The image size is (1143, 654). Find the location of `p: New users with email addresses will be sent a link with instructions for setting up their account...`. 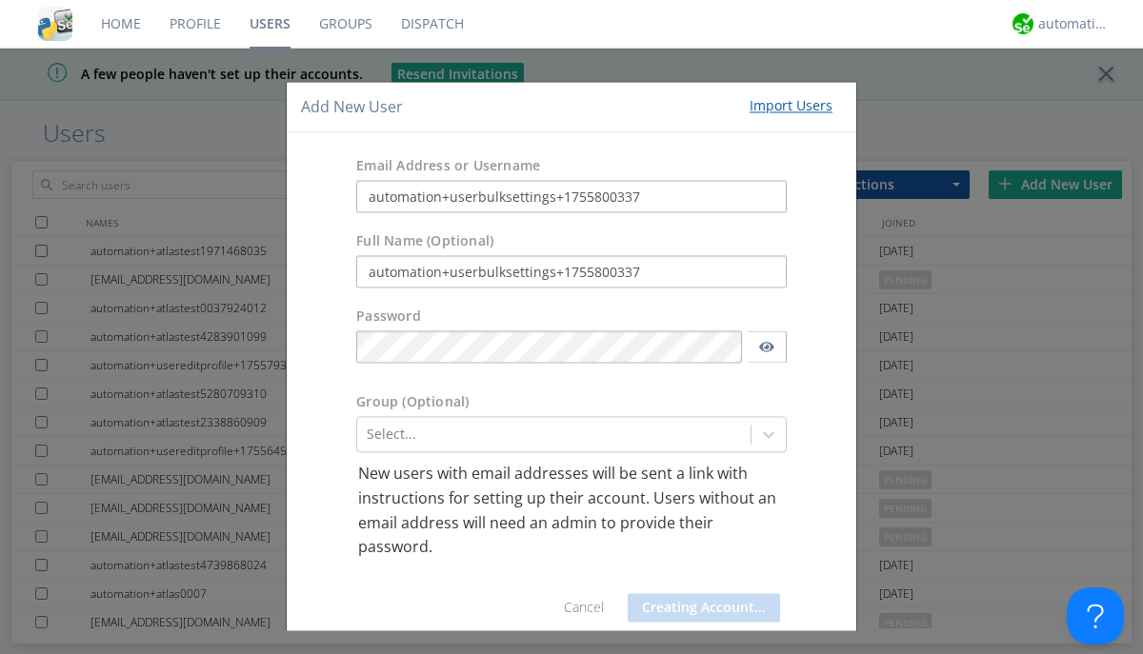

p: New users with email addresses will be sent a link with instructions for setting up their account... is located at coordinates (571, 511).